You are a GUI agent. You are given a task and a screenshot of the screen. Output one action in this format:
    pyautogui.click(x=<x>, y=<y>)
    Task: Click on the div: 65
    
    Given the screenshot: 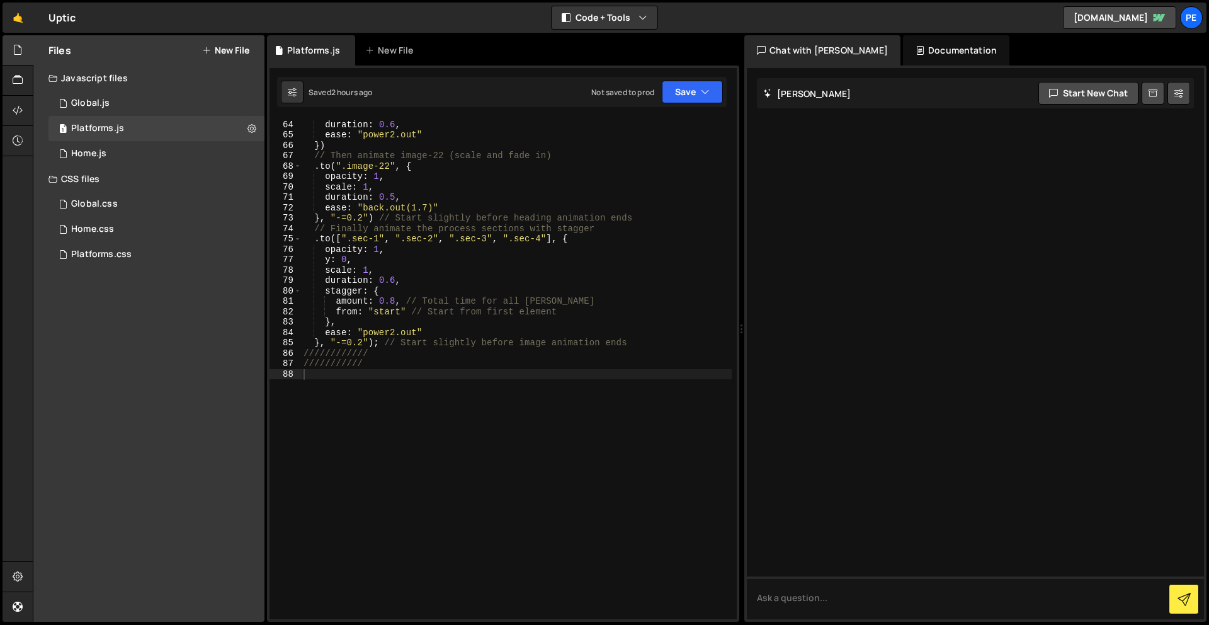 What is the action you would take?
    pyautogui.click(x=285, y=135)
    